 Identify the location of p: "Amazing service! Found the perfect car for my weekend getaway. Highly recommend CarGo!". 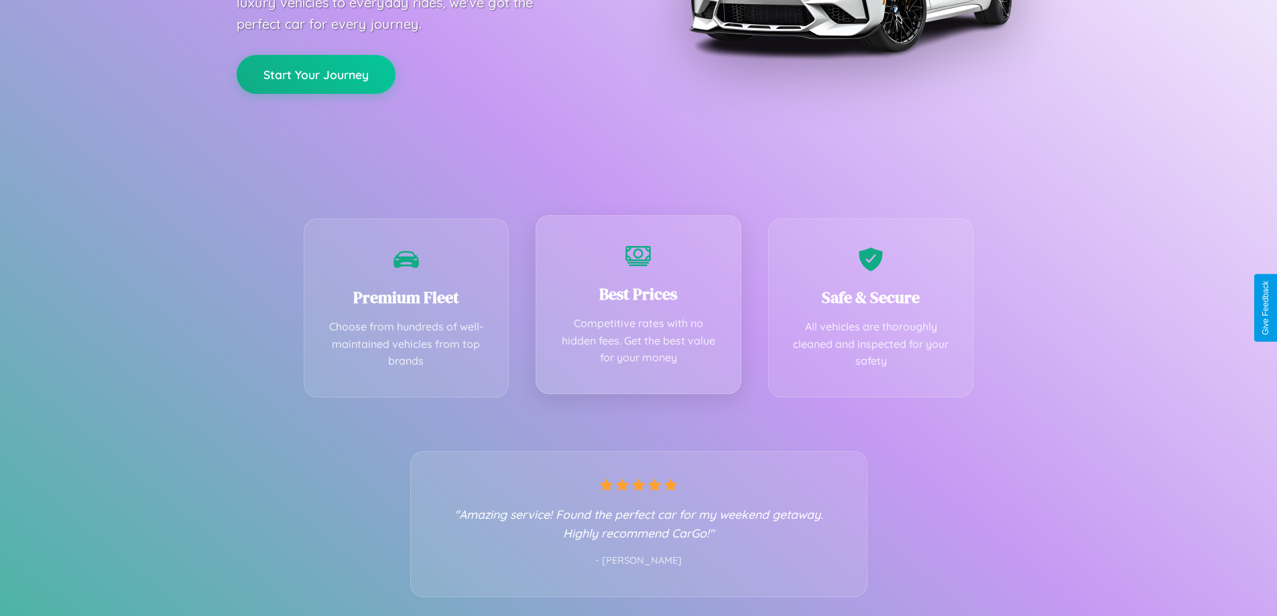
(639, 523).